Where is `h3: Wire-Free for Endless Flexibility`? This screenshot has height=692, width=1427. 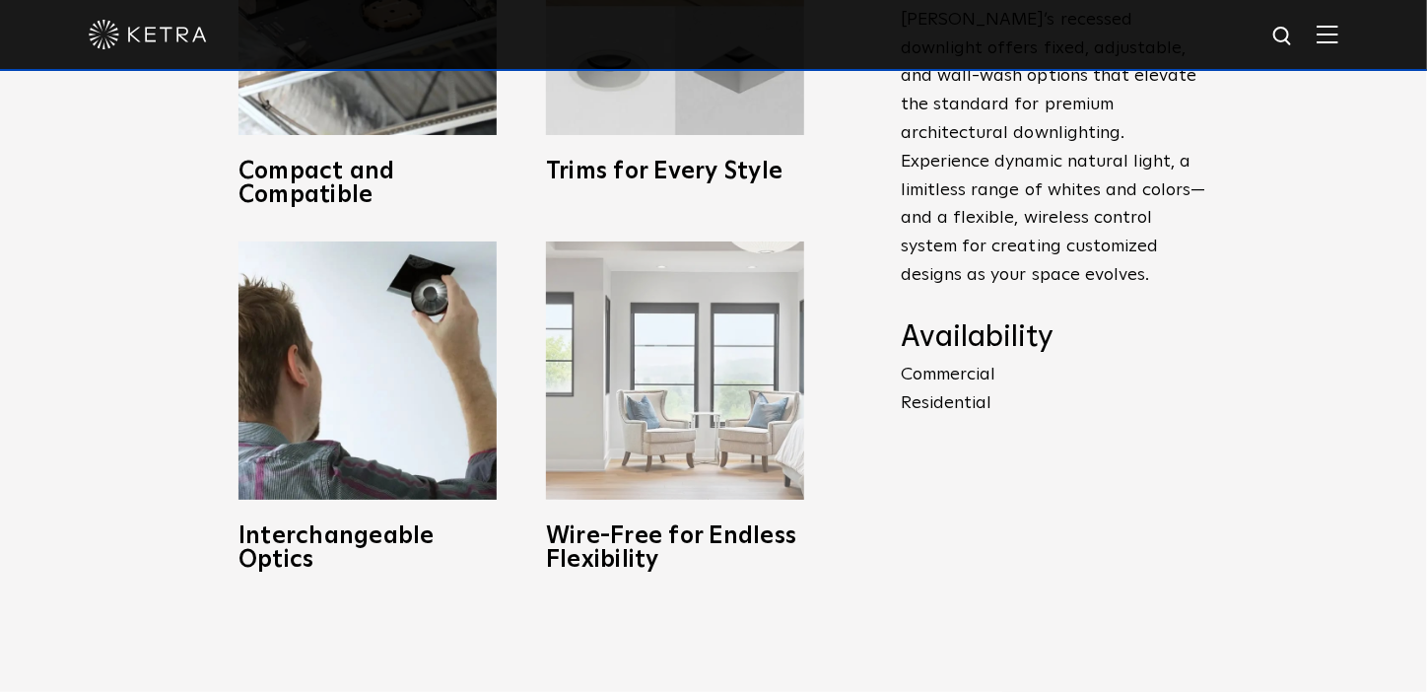
h3: Wire-Free for Endless Flexibility is located at coordinates (675, 548).